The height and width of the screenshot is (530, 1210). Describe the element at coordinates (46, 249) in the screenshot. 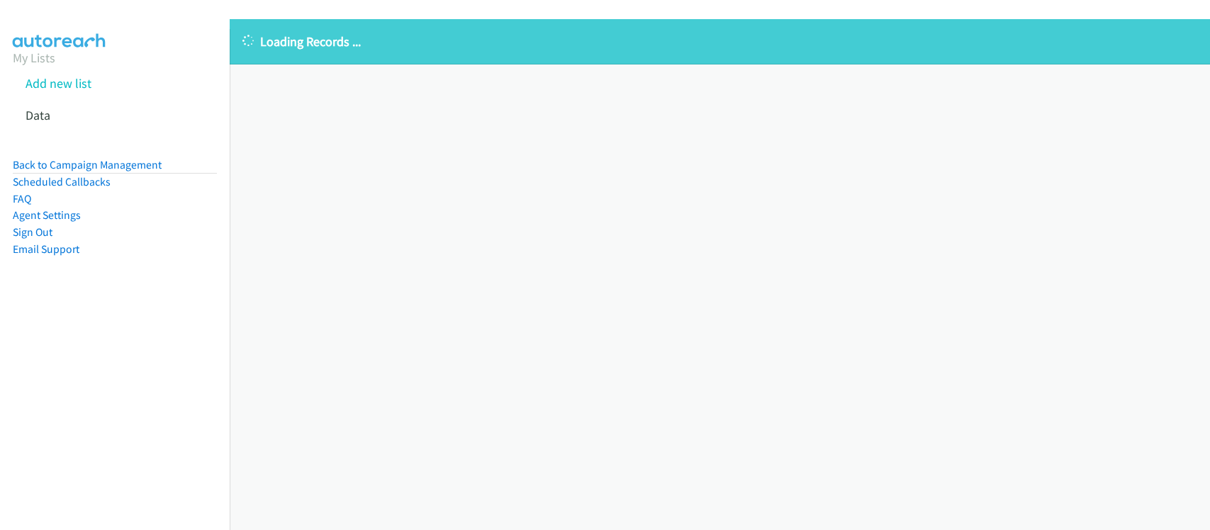

I see `a: Email Support` at that location.